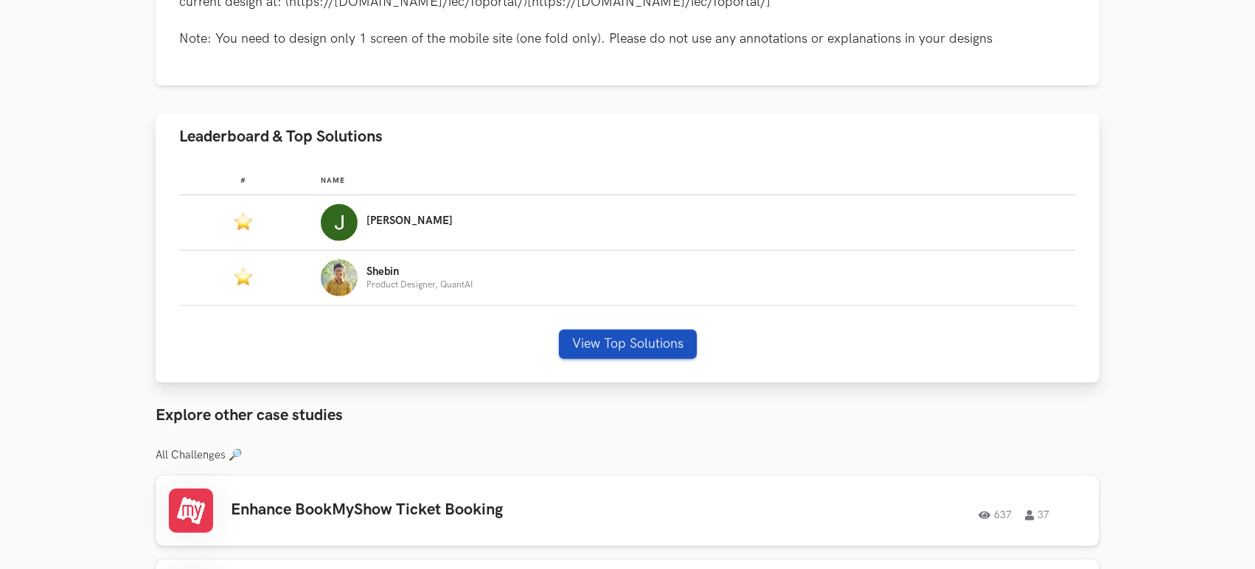  What do you see at coordinates (627, 235) in the screenshot?
I see `table: Leaderboard` at bounding box center [627, 235].